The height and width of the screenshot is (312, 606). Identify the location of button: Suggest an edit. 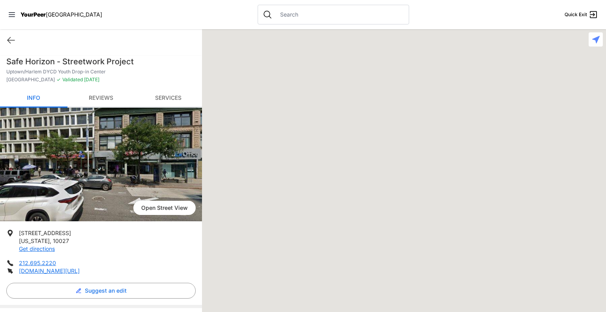
(101, 291).